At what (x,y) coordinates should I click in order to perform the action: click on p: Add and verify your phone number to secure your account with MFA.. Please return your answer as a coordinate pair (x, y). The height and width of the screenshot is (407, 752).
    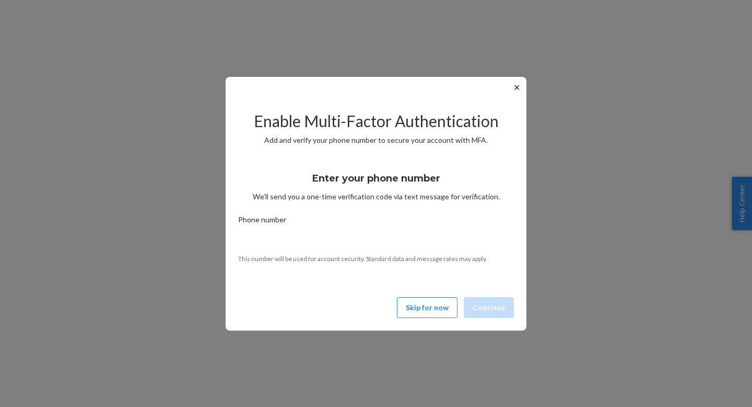
    Looking at the image, I should click on (376, 140).